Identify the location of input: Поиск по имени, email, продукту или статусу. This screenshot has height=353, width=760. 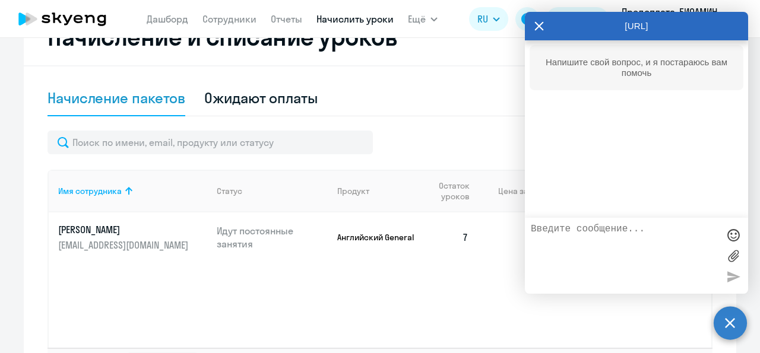
(210, 143).